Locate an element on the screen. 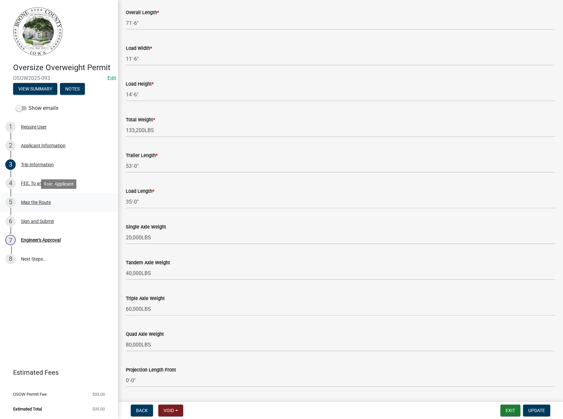 The width and height of the screenshot is (563, 419). a: Estimated Fees is located at coordinates (56, 372).